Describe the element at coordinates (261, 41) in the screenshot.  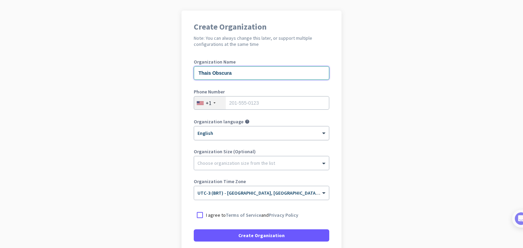
I see `h2: Note: You can always change this later, or support multiple configurations at the same time` at that location.